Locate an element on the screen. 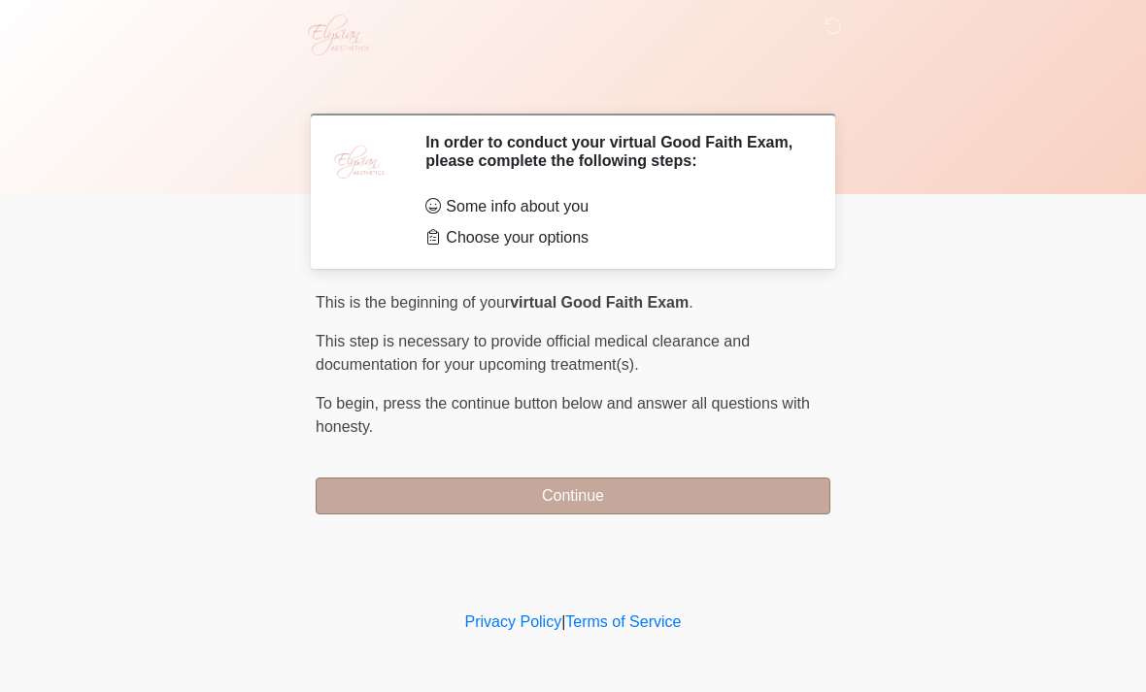  h2: In order to conduct your virtual Good Faith Exam, please complete the following steps: is located at coordinates (613, 152).